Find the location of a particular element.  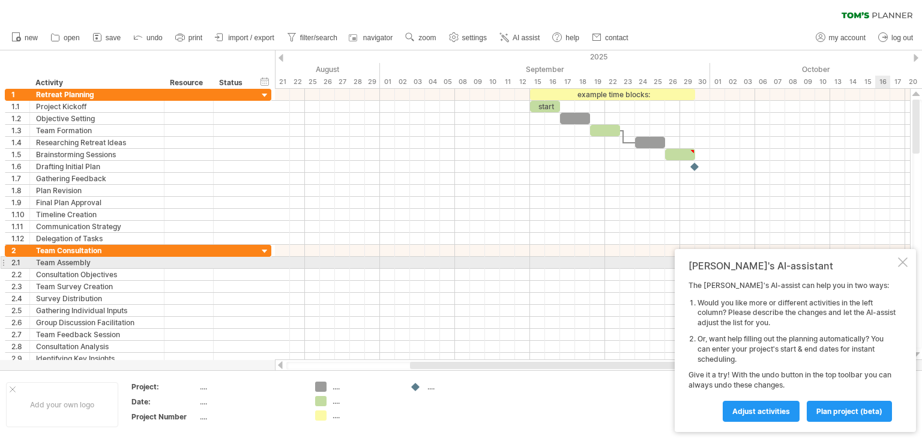

div: September 2025 is located at coordinates (545, 69).